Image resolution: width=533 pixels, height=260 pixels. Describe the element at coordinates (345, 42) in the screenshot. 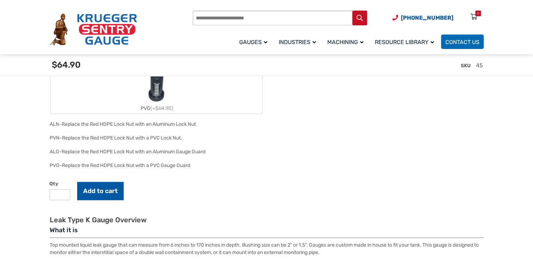

I see `span: Machining` at that location.